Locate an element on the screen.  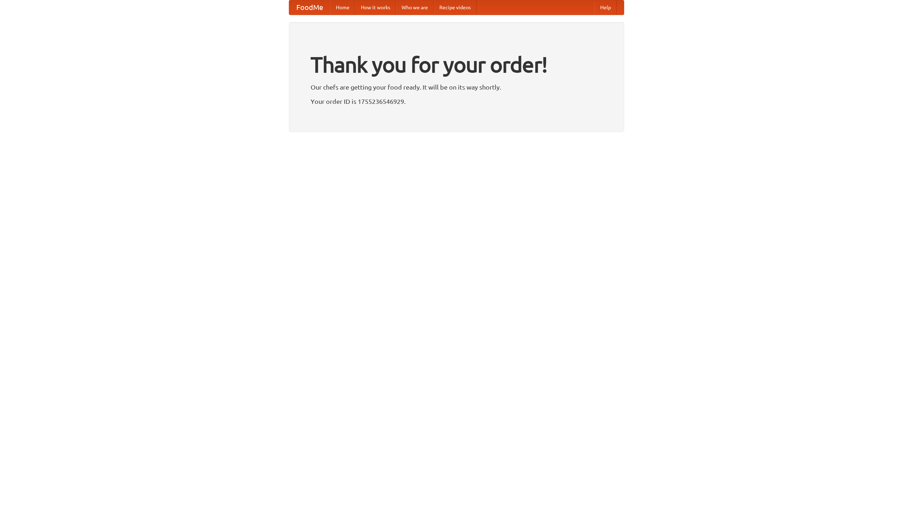
a: How it works is located at coordinates (376, 7).